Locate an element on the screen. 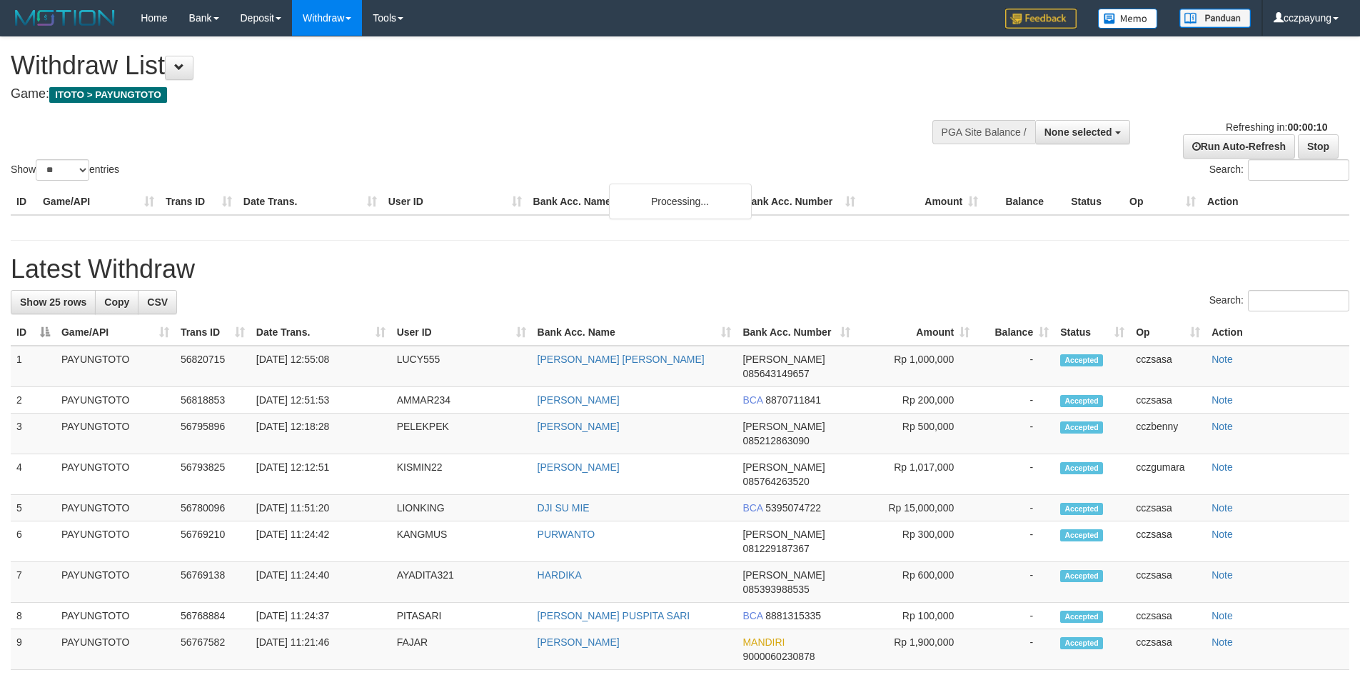  a: DJI SU MIE is located at coordinates (563, 508).